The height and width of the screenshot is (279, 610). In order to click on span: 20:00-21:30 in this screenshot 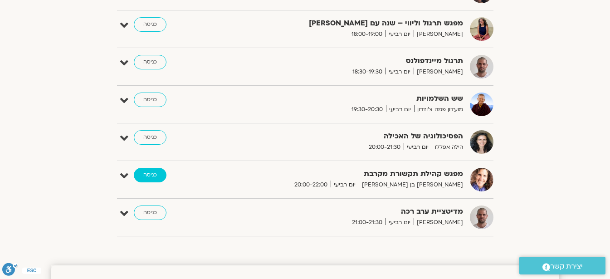, I will do `click(384, 147)`.